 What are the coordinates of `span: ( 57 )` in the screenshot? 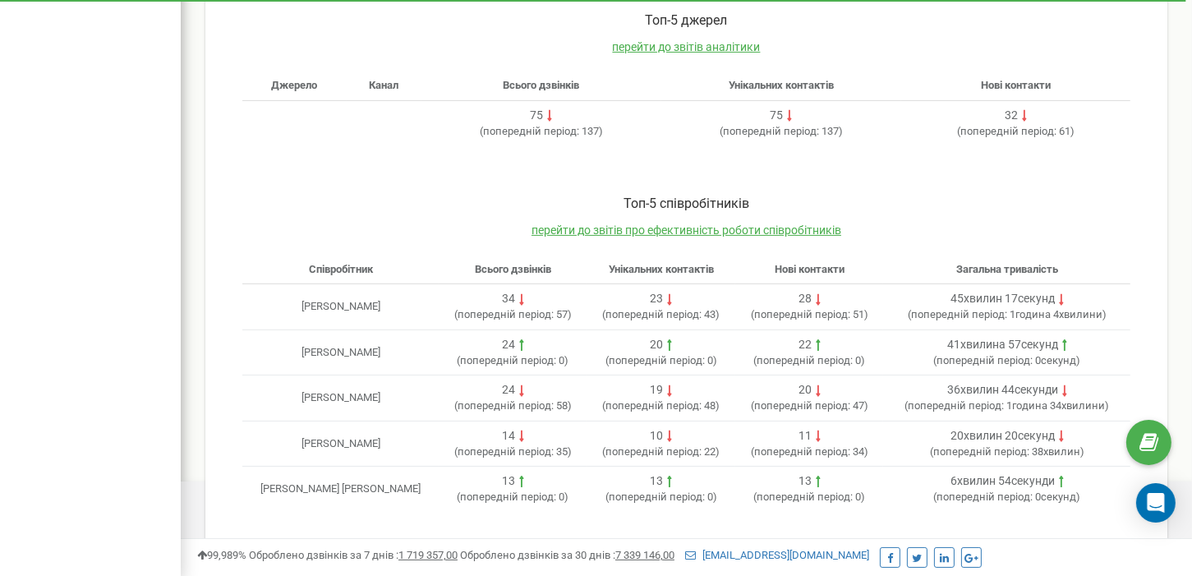 It's located at (512, 314).